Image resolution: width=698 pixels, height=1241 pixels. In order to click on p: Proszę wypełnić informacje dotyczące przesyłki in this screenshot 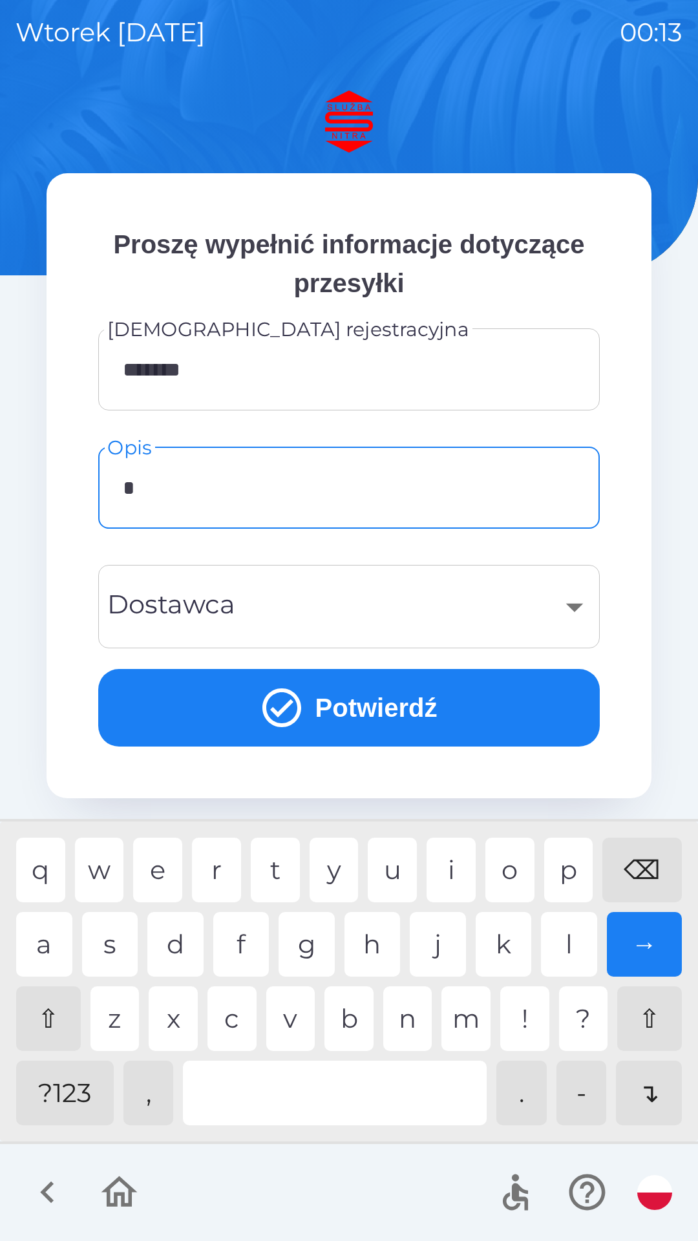, I will do `click(349, 264)`.